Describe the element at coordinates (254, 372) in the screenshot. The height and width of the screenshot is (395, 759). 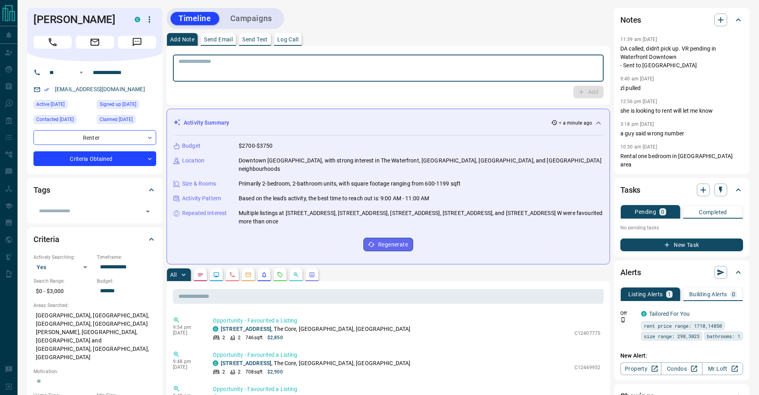
I see `p: 708 sqft` at that location.